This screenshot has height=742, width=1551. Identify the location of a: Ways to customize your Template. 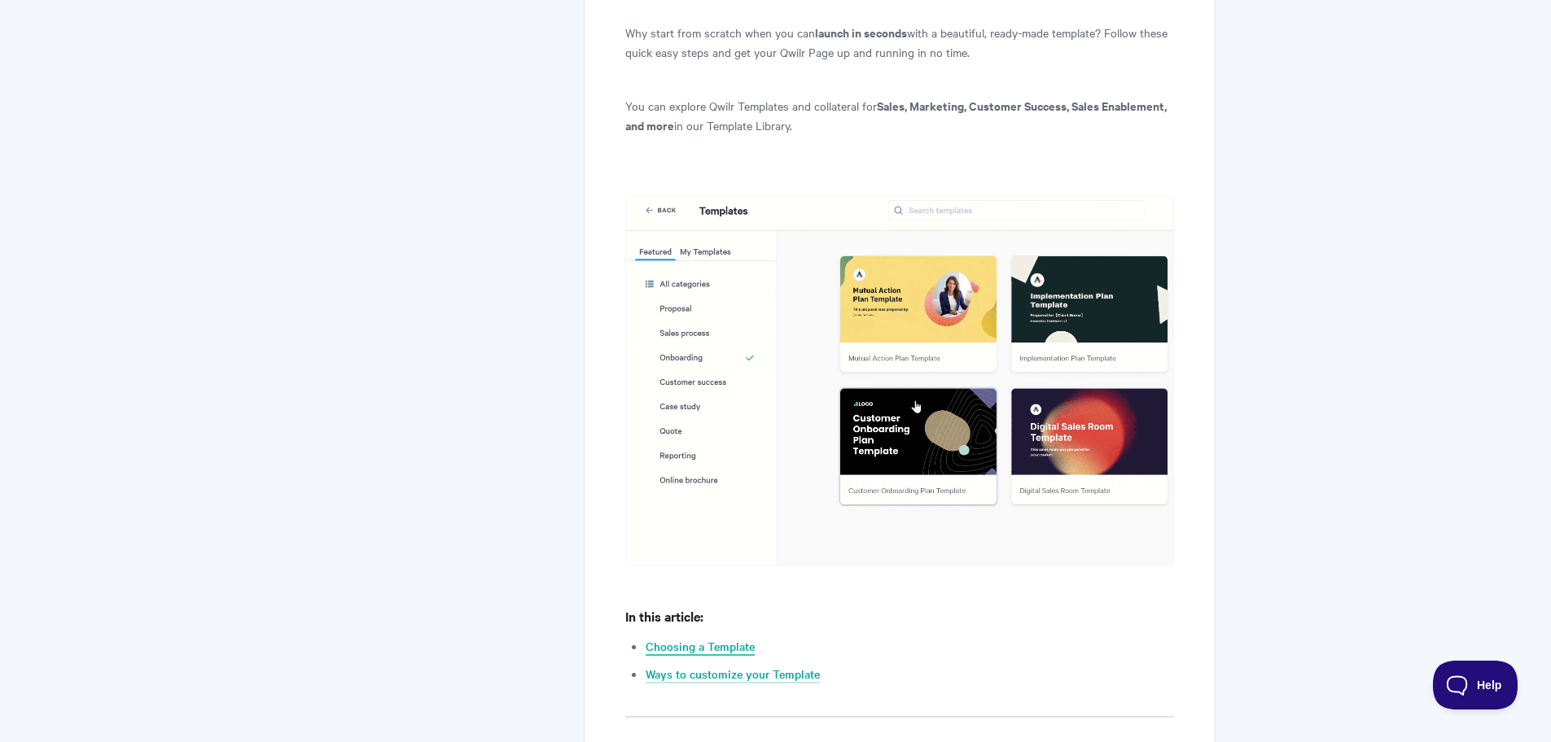
(733, 675).